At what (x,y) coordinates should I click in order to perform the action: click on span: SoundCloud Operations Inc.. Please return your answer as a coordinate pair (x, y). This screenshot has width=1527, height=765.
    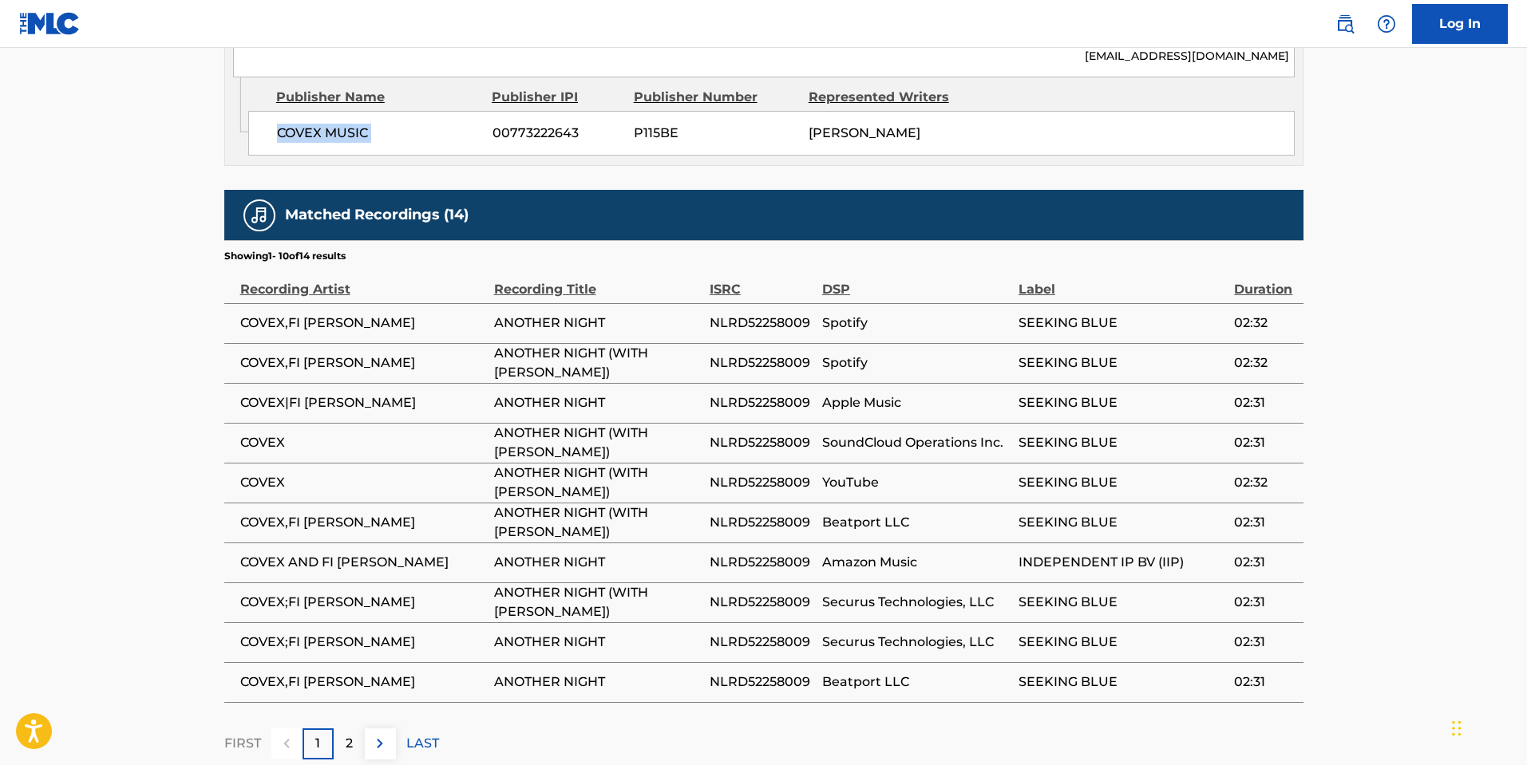
    Looking at the image, I should click on (916, 443).